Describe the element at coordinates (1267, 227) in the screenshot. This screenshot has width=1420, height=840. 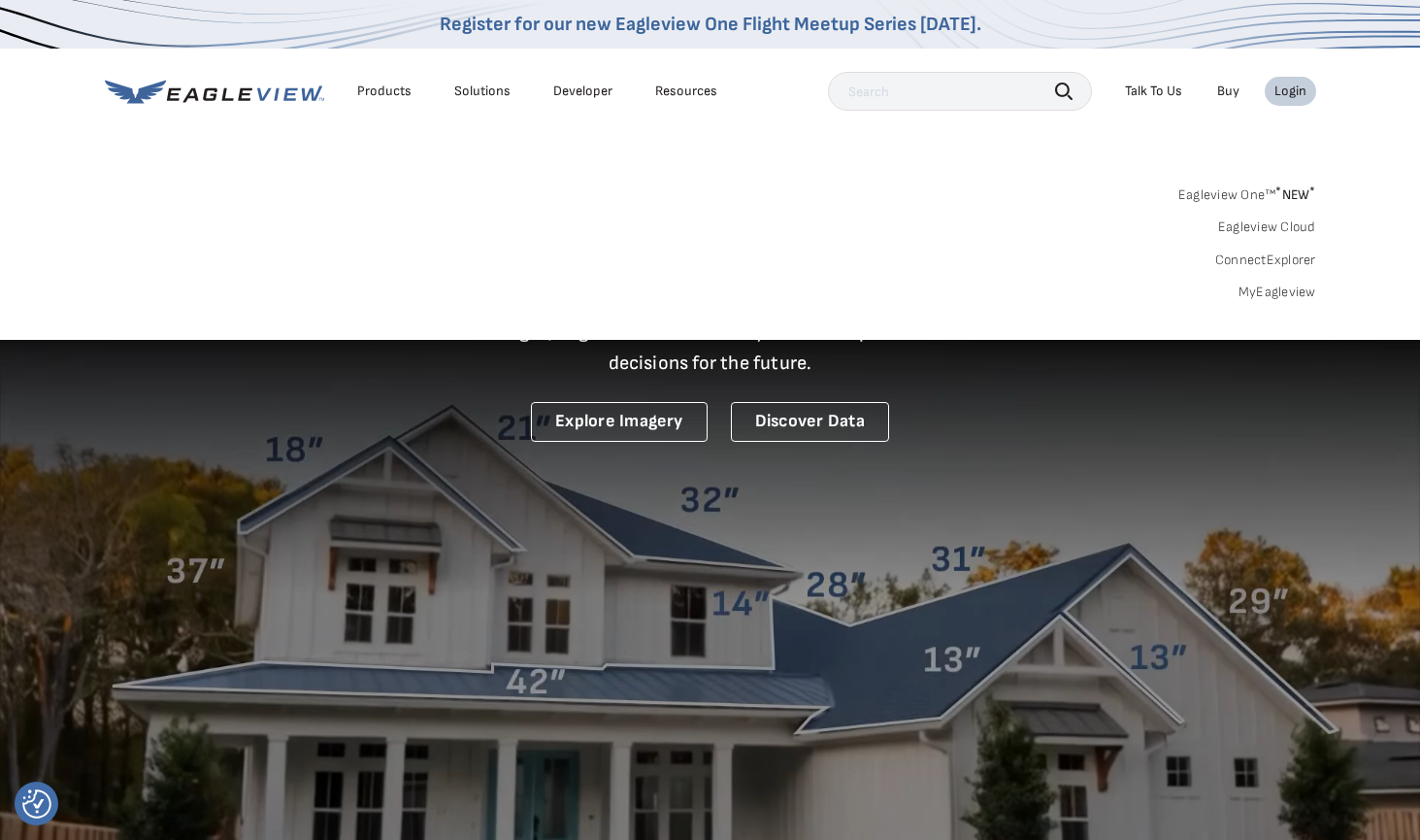
I see `a: Eagleview Cloud` at that location.